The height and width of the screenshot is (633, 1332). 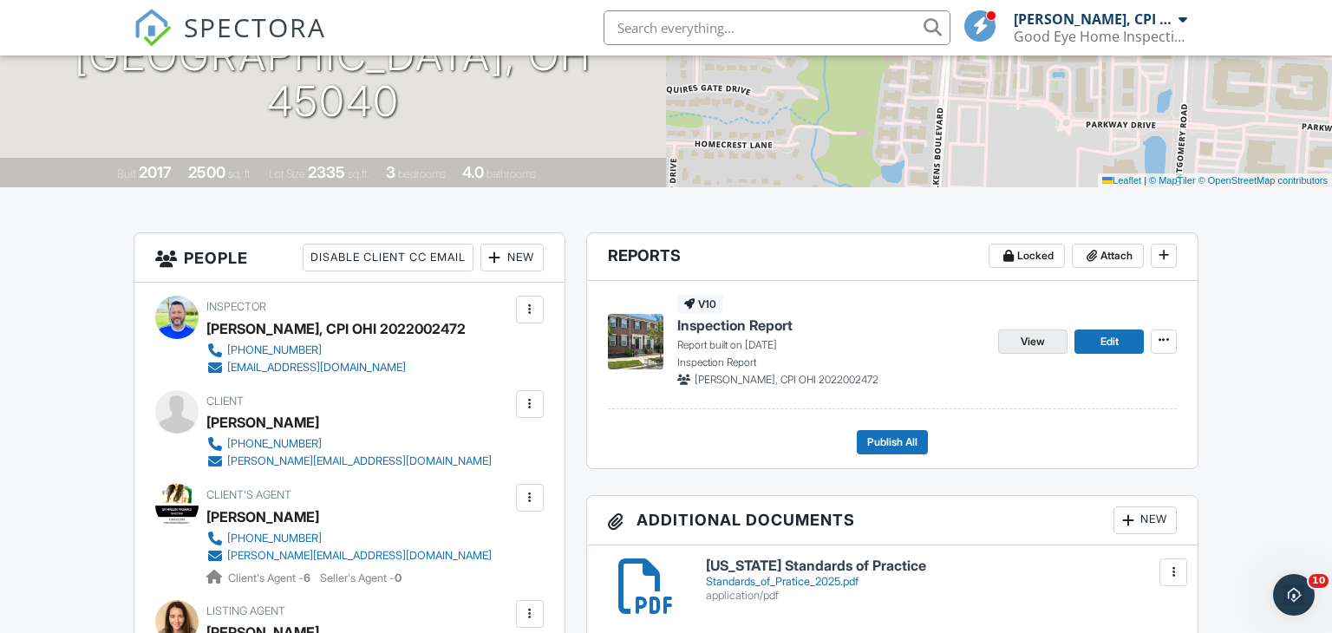 What do you see at coordinates (225, 401) in the screenshot?
I see `span: Client` at bounding box center [225, 401].